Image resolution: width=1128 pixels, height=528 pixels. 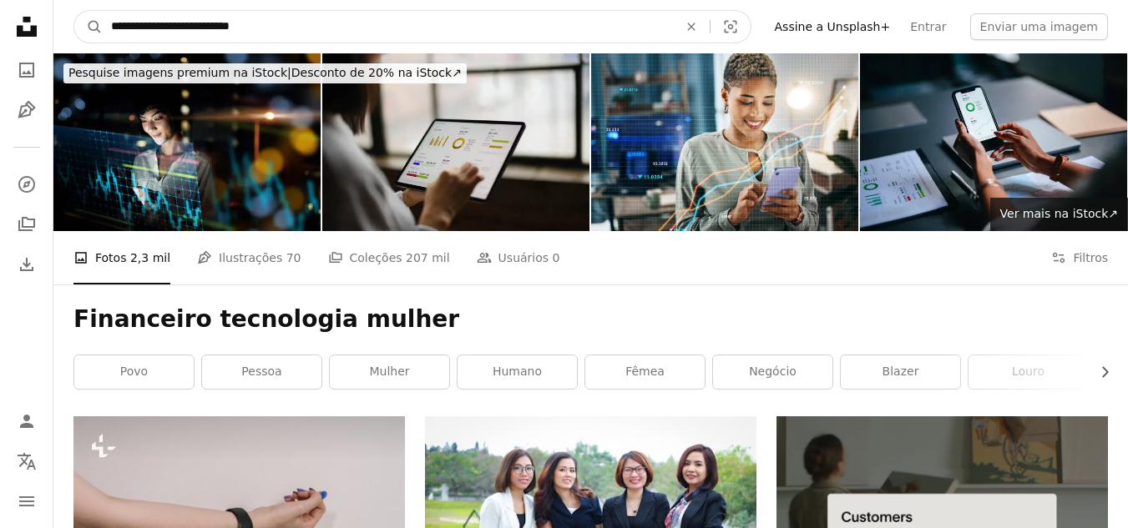 What do you see at coordinates (27, 184) in the screenshot?
I see `a: Explorar` at bounding box center [27, 184].